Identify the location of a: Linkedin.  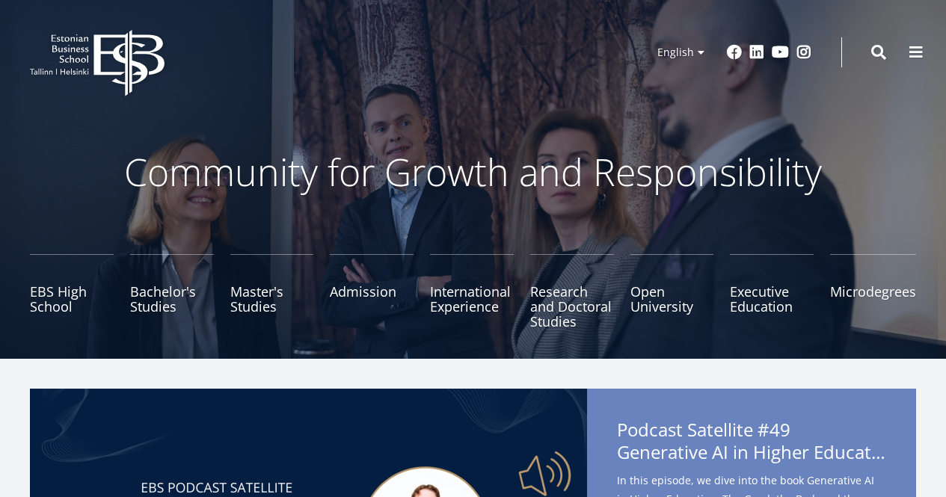
(757, 52).